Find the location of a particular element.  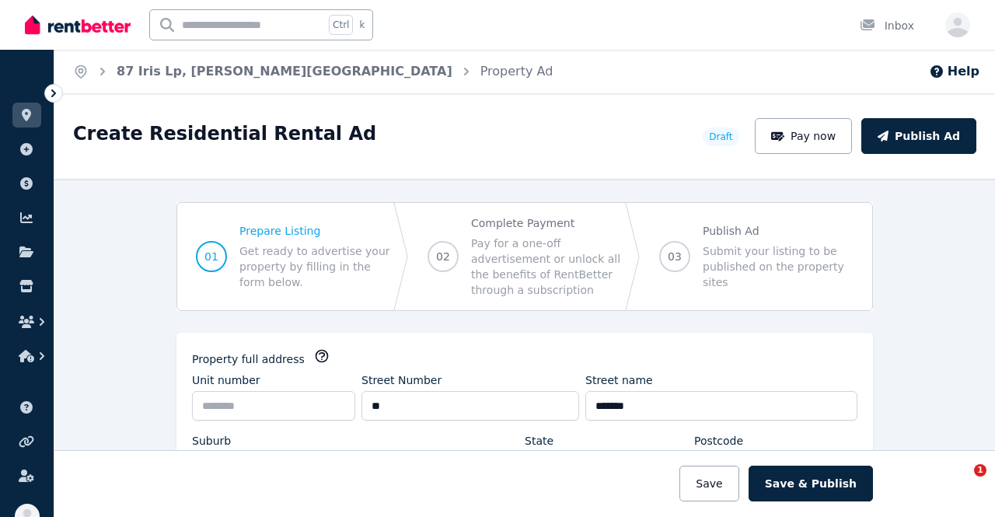

label: Suburb is located at coordinates (211, 441).